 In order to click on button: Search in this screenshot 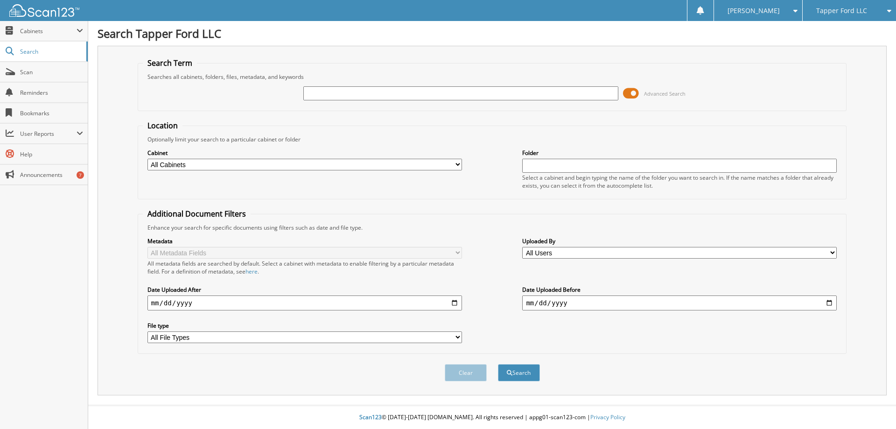, I will do `click(519, 372)`.